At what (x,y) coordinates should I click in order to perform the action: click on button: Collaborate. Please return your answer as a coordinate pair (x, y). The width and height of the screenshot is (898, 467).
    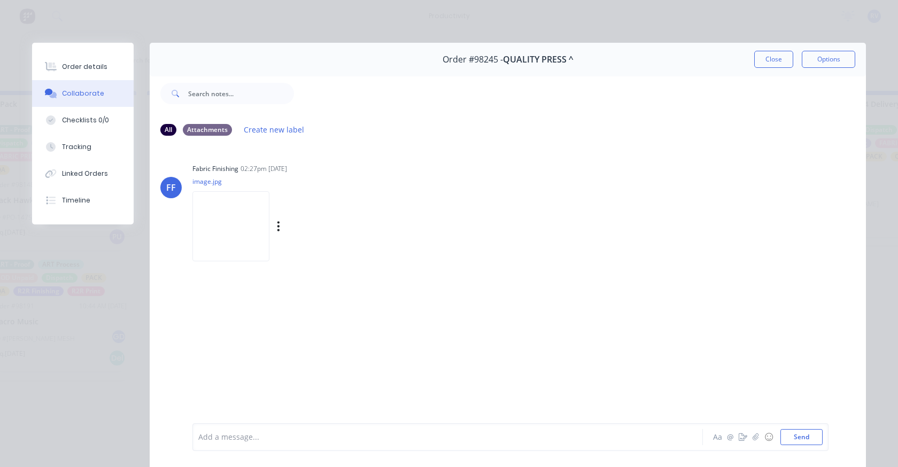
    Looking at the image, I should click on (83, 94).